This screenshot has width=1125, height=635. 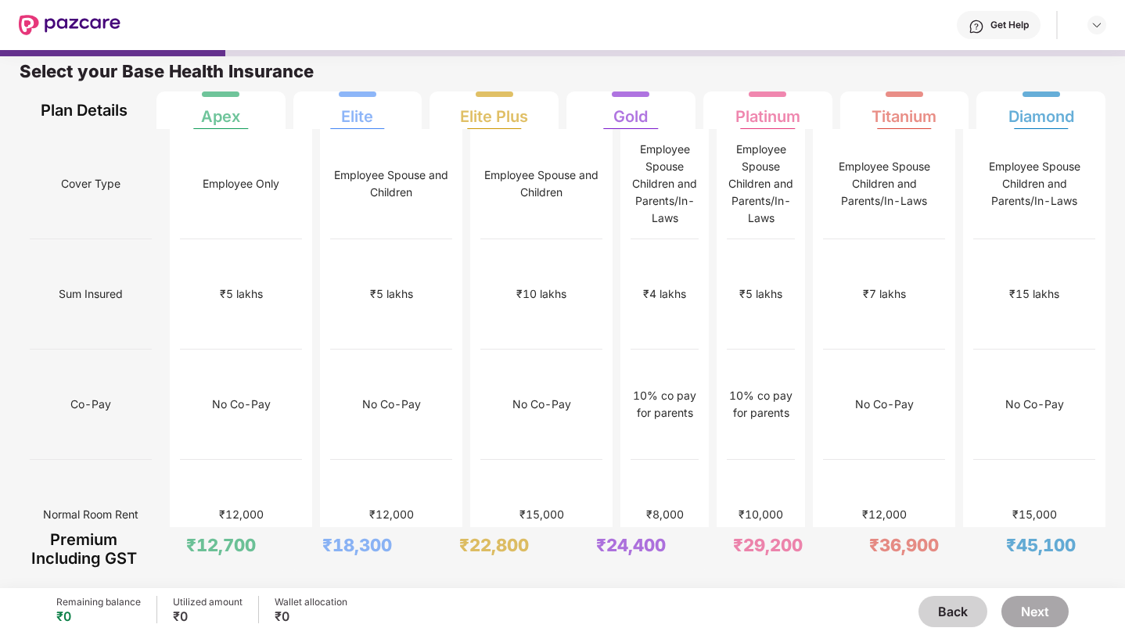 I want to click on span: Cover Type, so click(x=91, y=184).